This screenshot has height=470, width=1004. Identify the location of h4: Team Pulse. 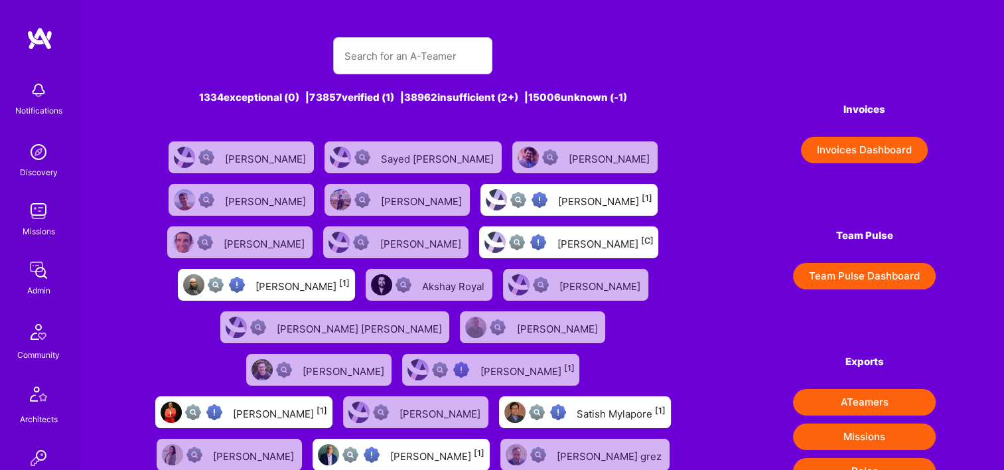
(864, 236).